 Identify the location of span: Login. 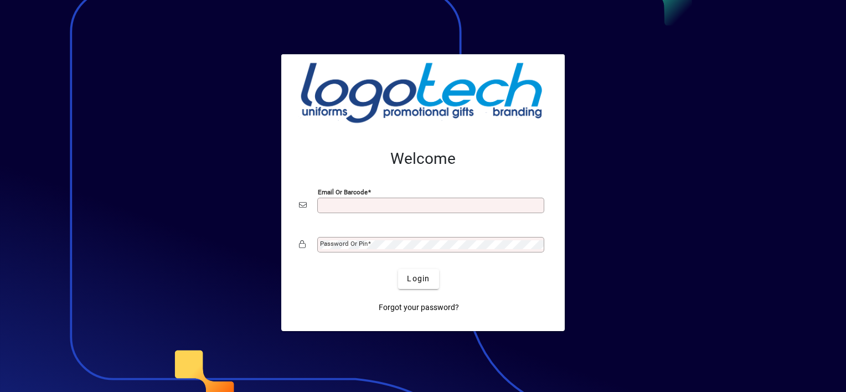
(418, 278).